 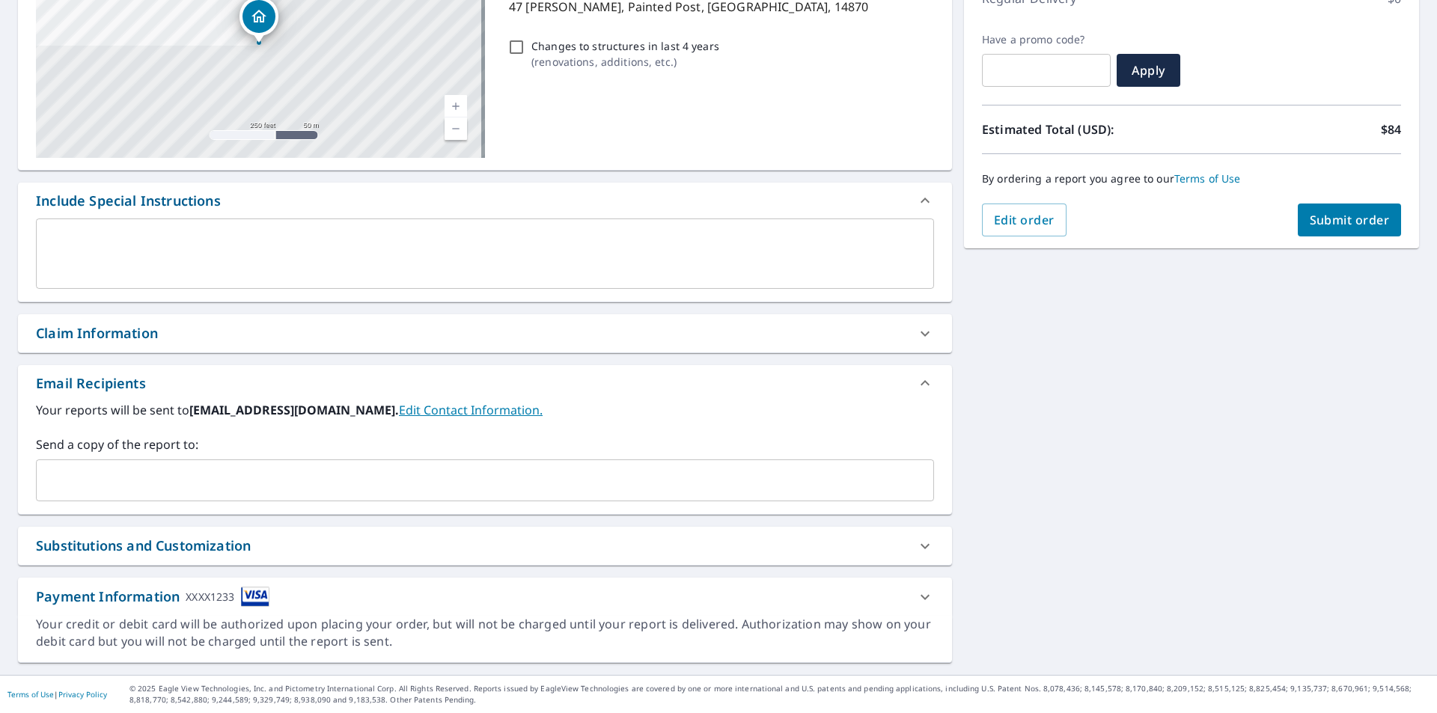 What do you see at coordinates (1046, 40) in the screenshot?
I see `label: Have a promo code?` at bounding box center [1046, 40].